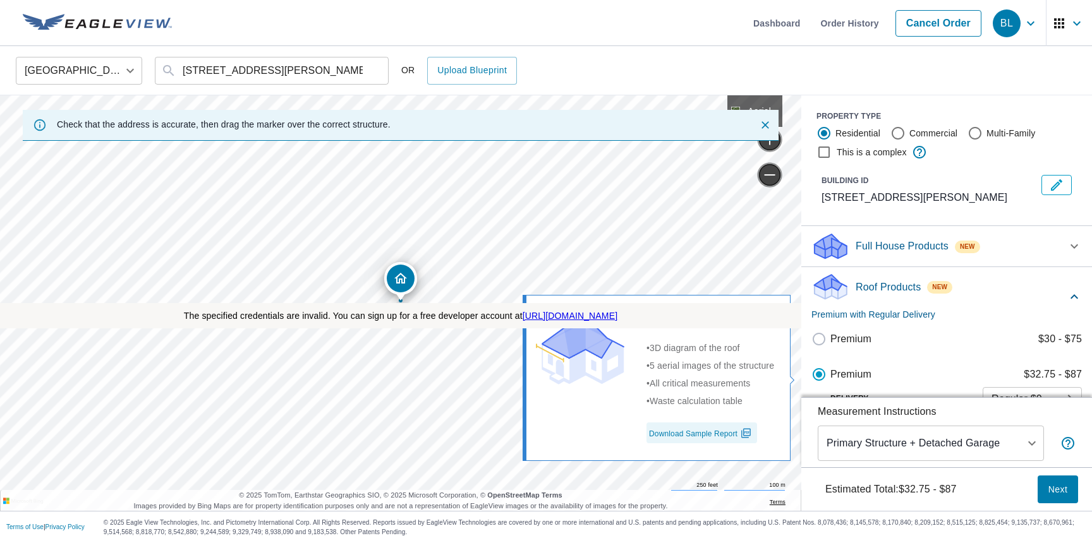  What do you see at coordinates (65, 527) in the screenshot?
I see `a: Privacy Policy` at bounding box center [65, 527].